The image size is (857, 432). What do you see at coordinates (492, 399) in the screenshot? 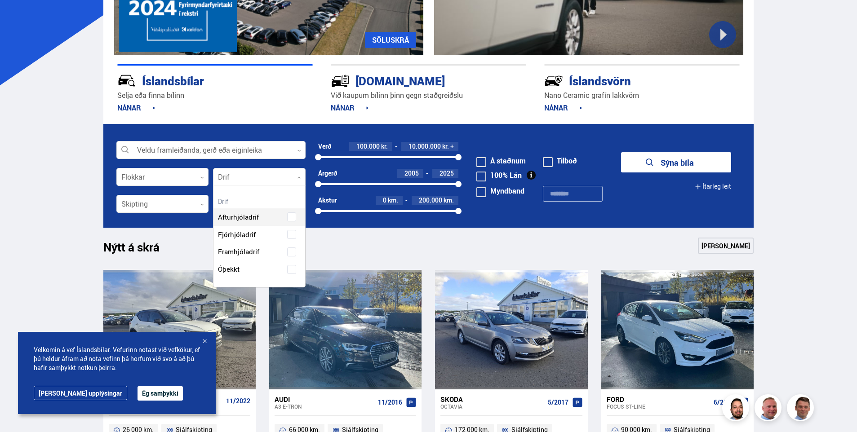
I see `div: Skoda` at bounding box center [492, 399].